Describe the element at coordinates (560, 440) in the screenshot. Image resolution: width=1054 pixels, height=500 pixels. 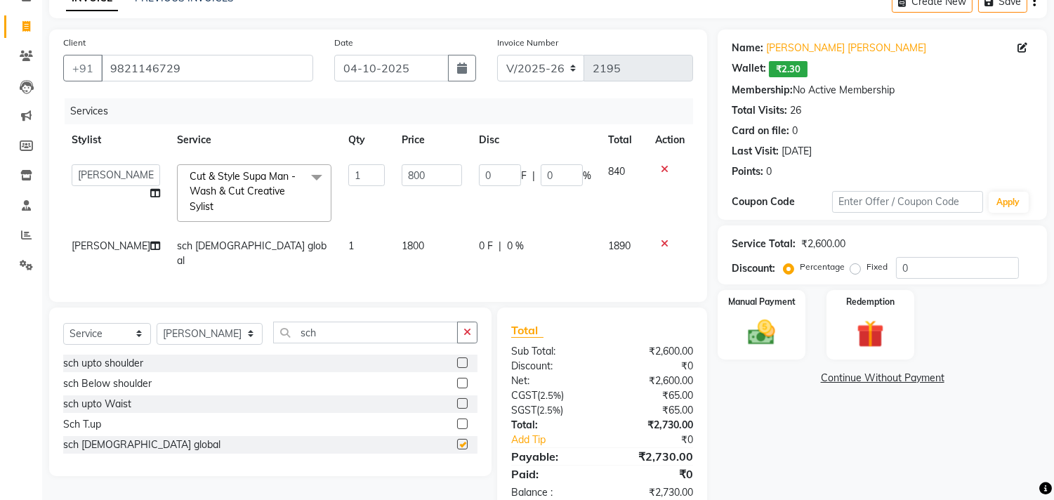
I see `a: Add Tip` at that location.